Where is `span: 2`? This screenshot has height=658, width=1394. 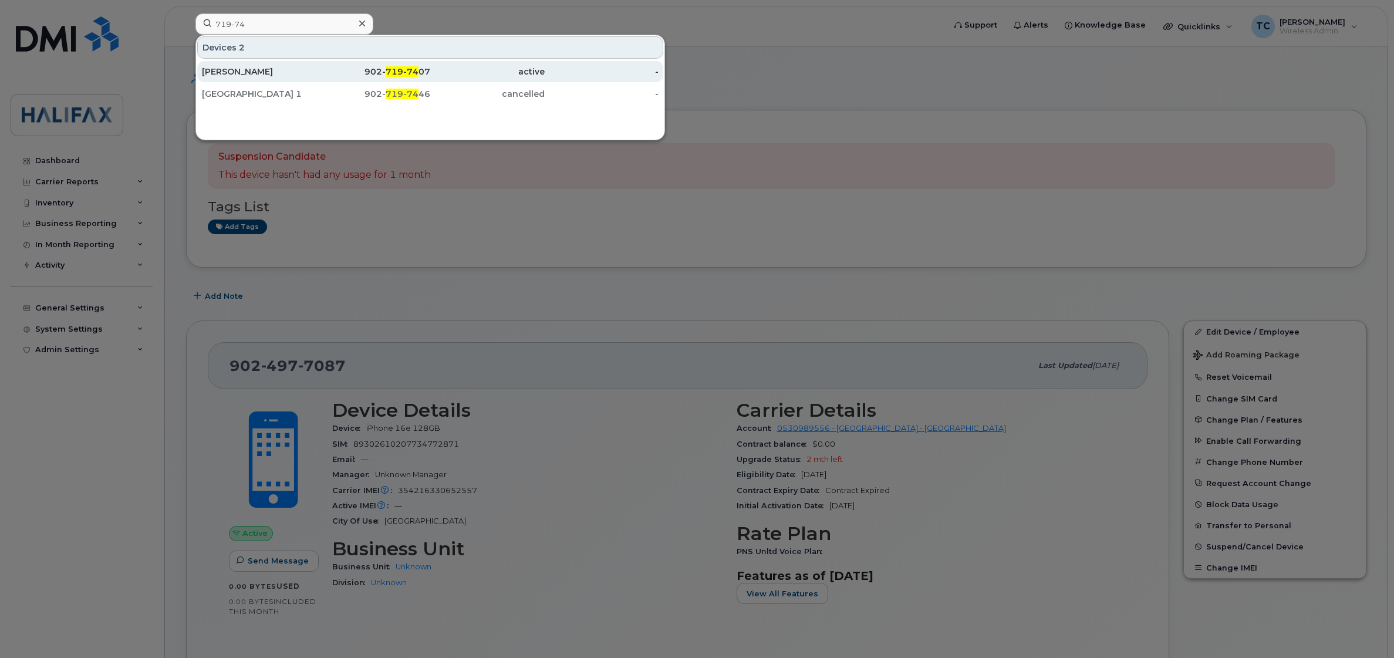 span: 2 is located at coordinates (242, 48).